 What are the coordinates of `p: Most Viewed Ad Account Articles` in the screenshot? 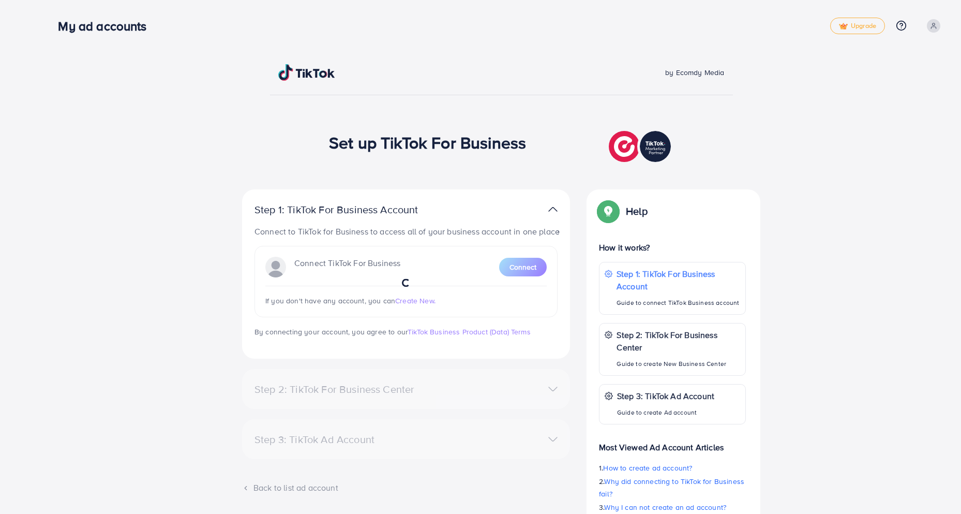 It's located at (673, 443).